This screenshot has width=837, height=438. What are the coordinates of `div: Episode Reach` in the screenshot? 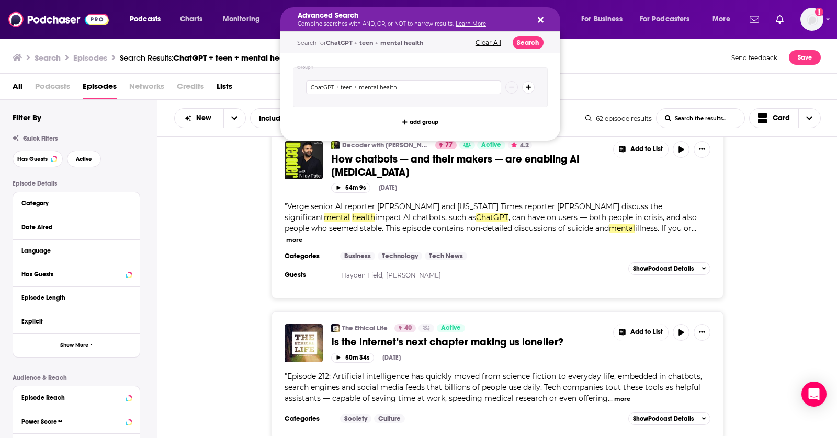 It's located at (72, 398).